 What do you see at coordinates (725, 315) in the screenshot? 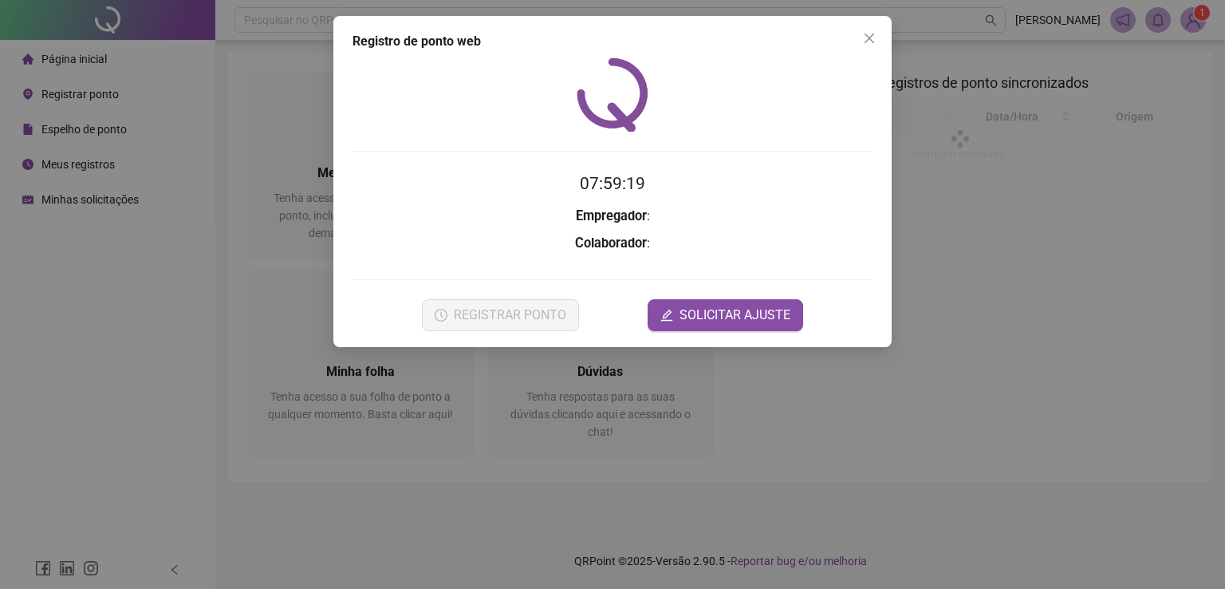
I see `button: editSOLICITAR AJUSTE` at bounding box center [725, 315].